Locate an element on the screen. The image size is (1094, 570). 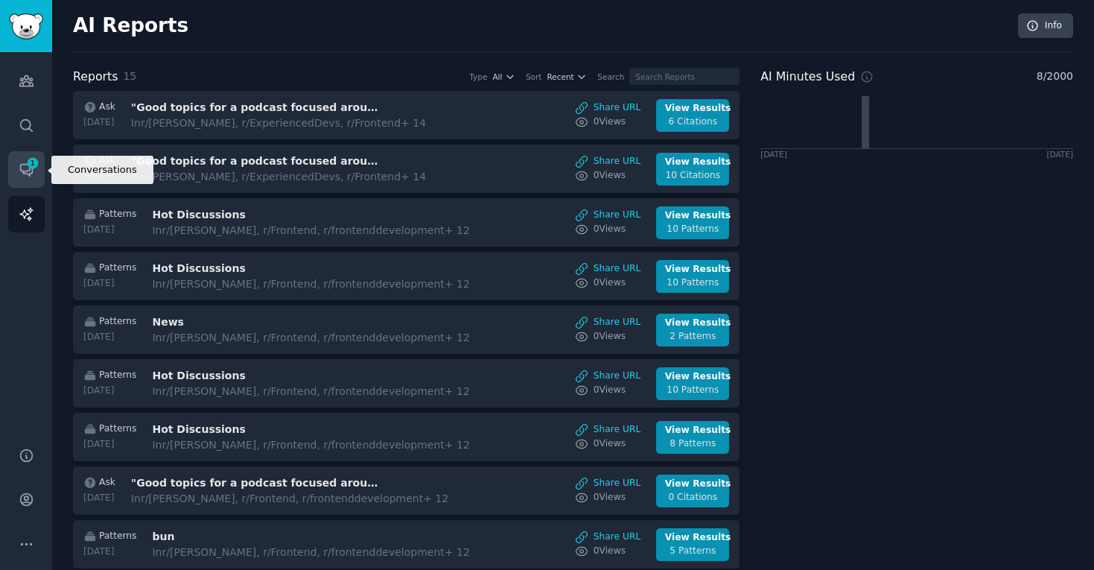
button: Recent is located at coordinates (567, 77).